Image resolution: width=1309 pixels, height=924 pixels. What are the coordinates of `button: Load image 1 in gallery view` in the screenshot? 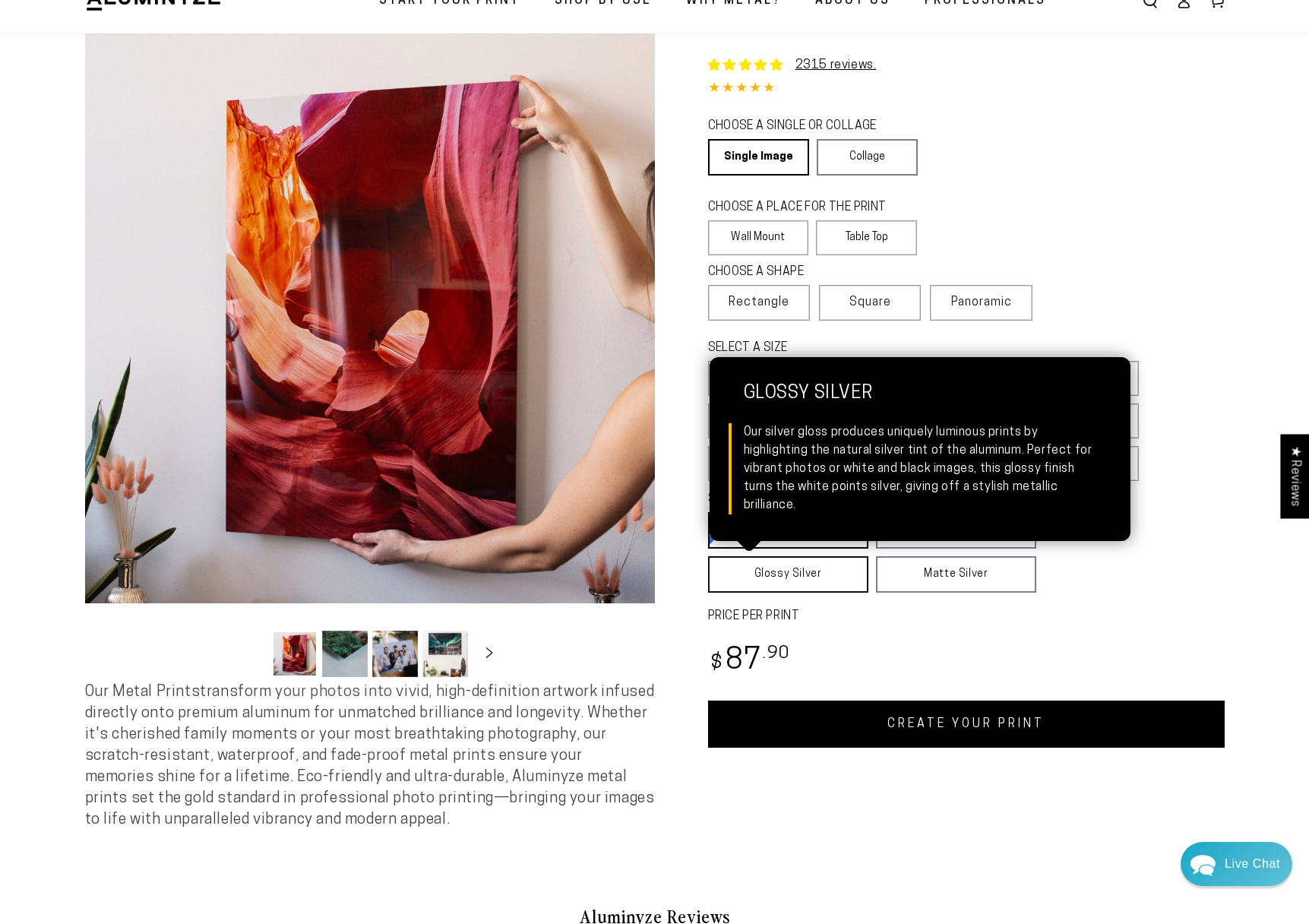 It's located at (294, 653).